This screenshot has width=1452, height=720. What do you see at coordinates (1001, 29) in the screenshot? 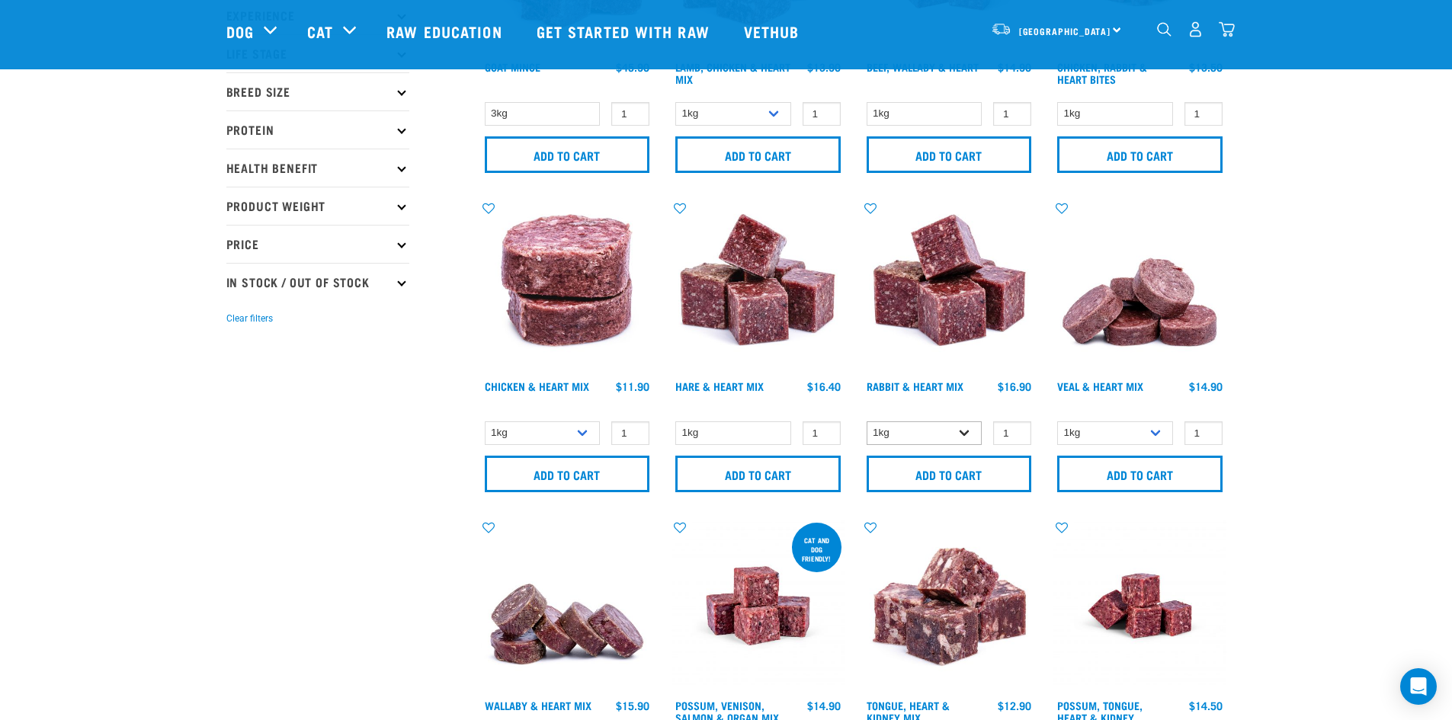
I see `img: van-moving.png` at bounding box center [1001, 29].